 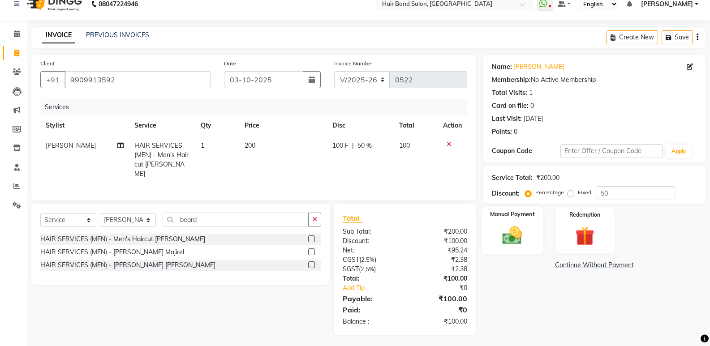 What do you see at coordinates (370, 232) in the screenshot?
I see `div: Sub Total:` at bounding box center [370, 232].